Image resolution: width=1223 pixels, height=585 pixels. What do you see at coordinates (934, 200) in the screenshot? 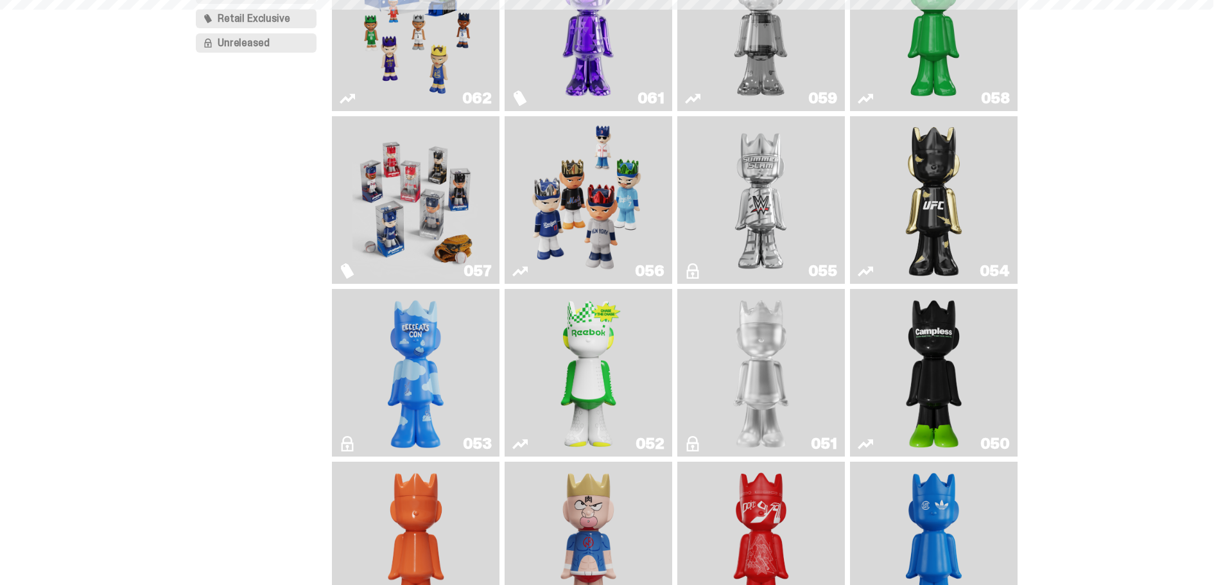
I see `a: Ruby` at bounding box center [934, 200].